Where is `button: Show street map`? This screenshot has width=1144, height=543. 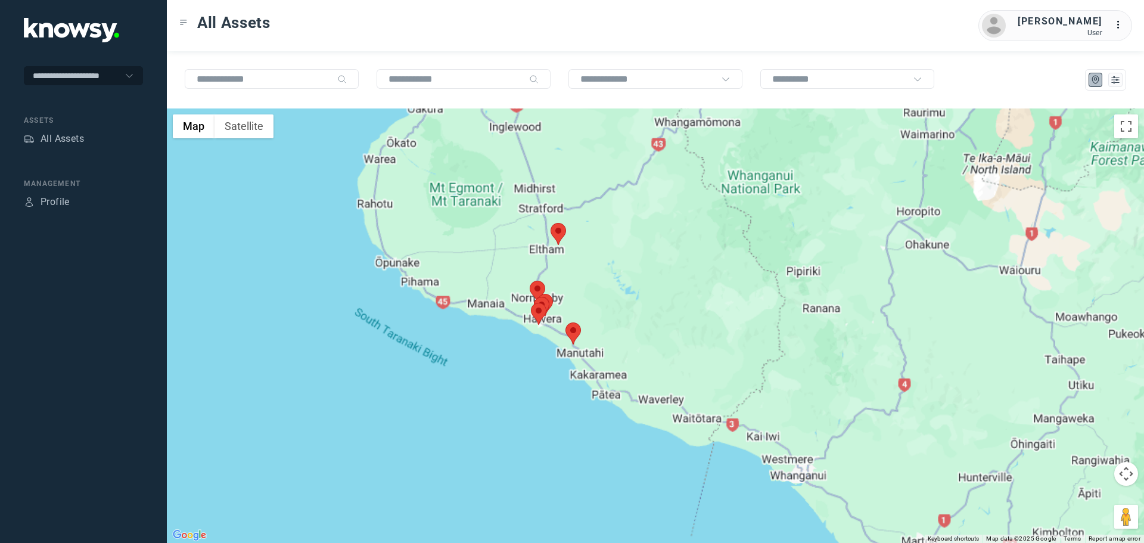
button: Show street map is located at coordinates (194, 126).